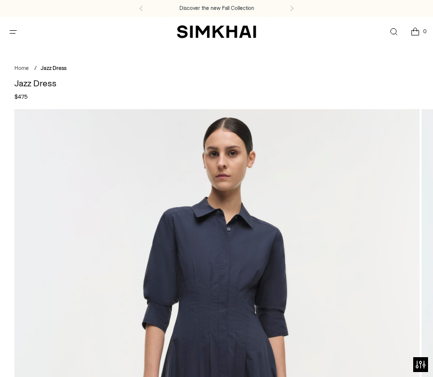  I want to click on a: Open cart modal, so click(415, 32).